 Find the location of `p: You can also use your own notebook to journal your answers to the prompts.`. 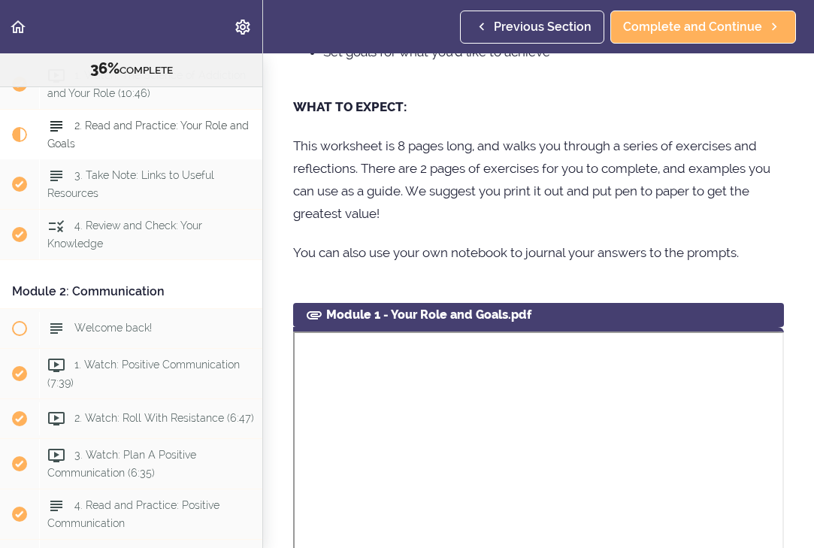

p: You can also use your own notebook to journal your answers to the prompts. is located at coordinates (538, 253).